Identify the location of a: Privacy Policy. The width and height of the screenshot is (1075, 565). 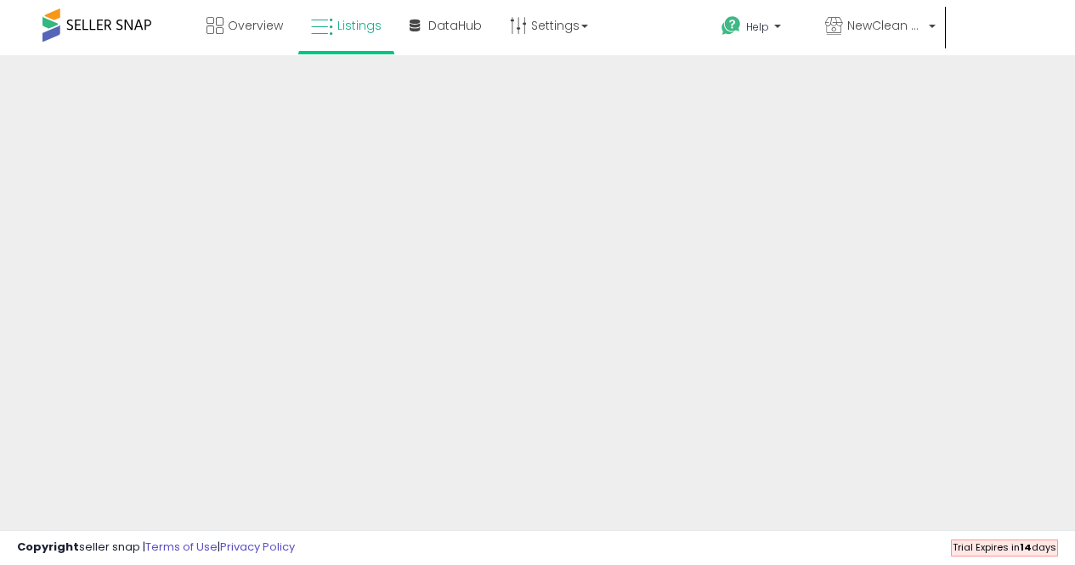
(258, 547).